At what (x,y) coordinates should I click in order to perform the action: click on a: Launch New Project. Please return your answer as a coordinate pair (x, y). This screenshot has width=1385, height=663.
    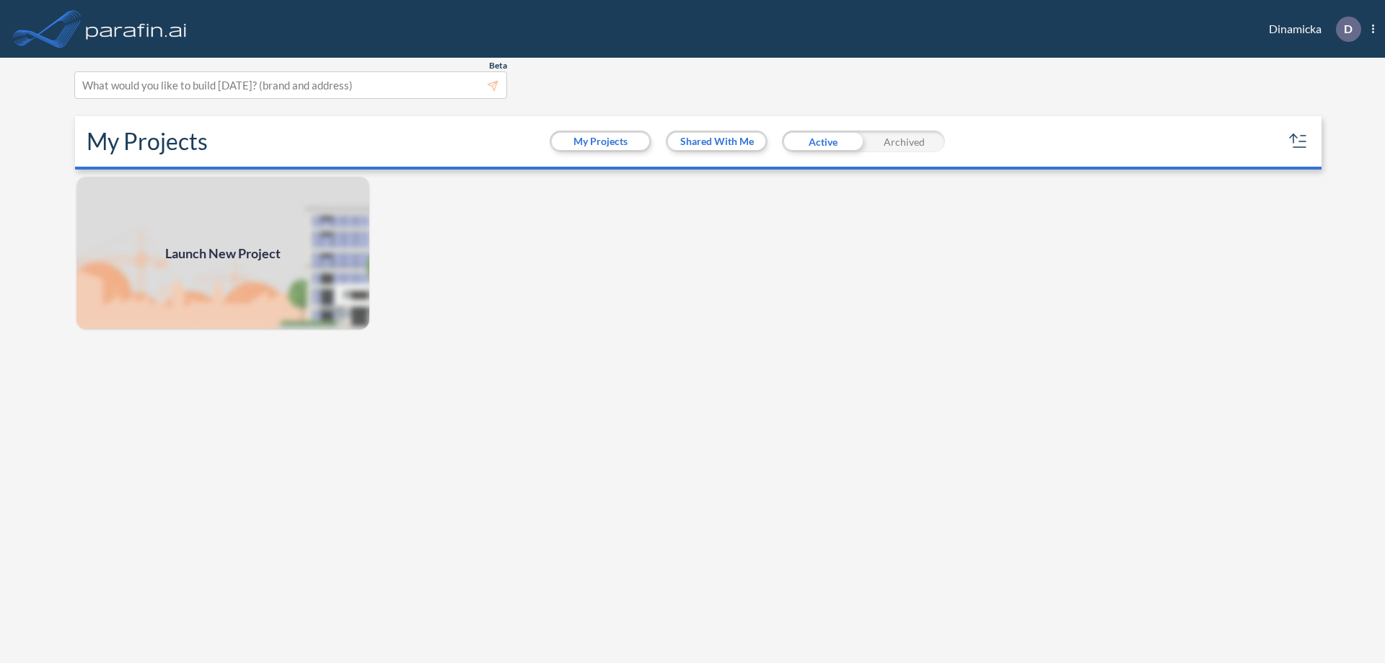
    Looking at the image, I should click on (223, 253).